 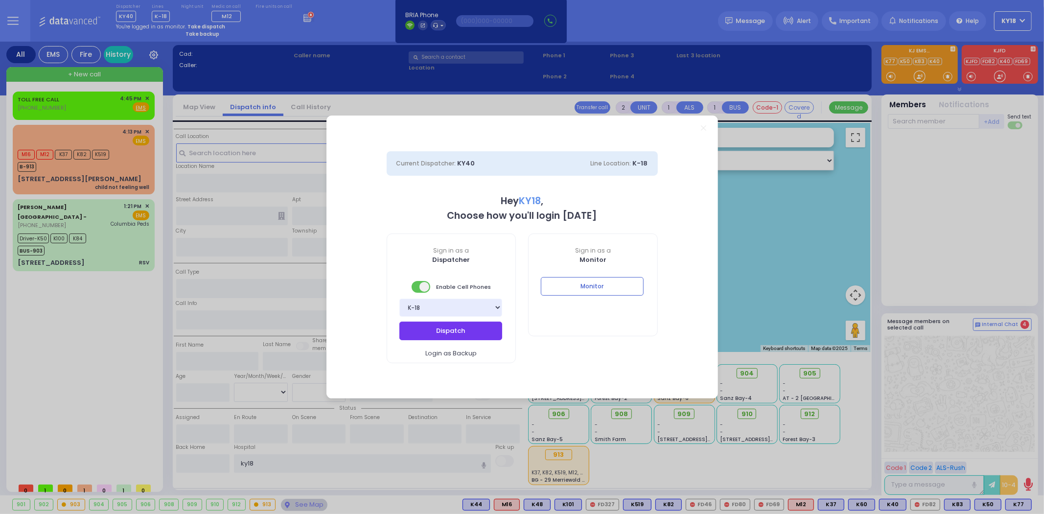 I want to click on b: Dispatcher, so click(x=451, y=259).